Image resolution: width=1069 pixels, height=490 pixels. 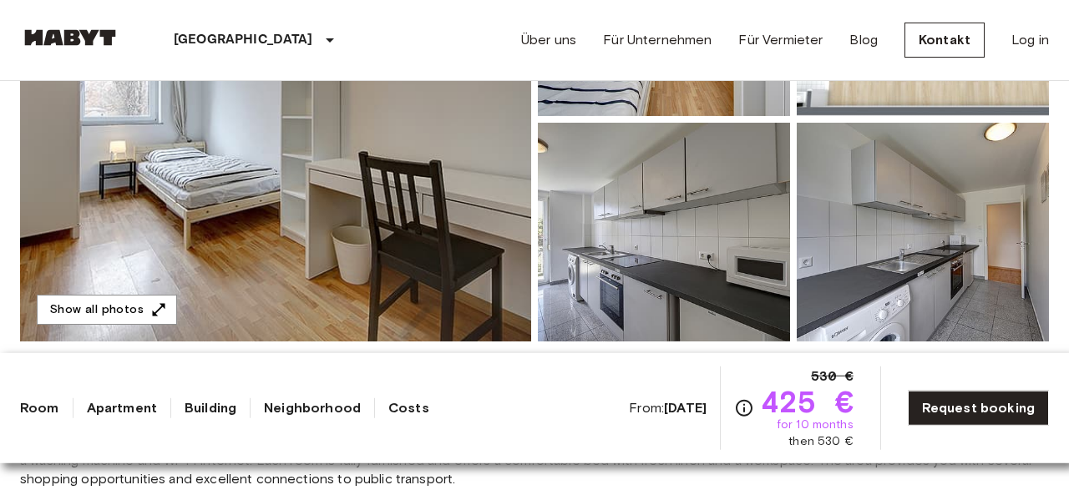 What do you see at coordinates (549, 40) in the screenshot?
I see `a: Über uns` at bounding box center [549, 40].